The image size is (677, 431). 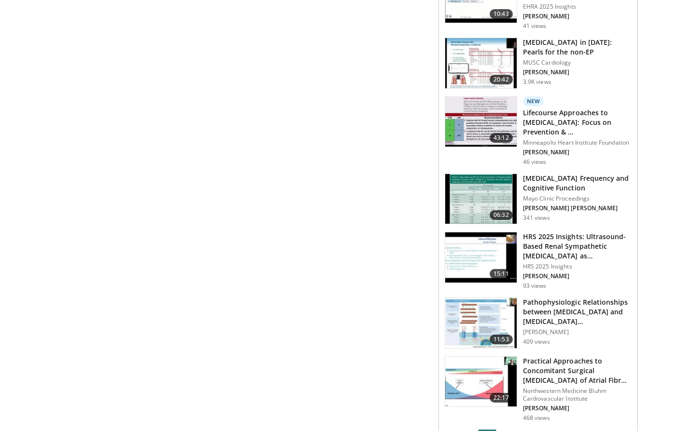 I want to click on img: ae4c86d5-69fe-45d6-ab36-8092b976be68.150x105_q85_crop-smart_upscale.jpg, so click(x=481, y=63).